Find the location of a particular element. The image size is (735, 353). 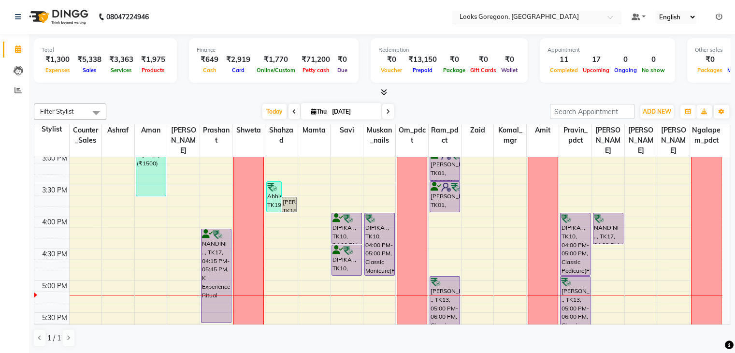

span: Packages is located at coordinates (710, 70).